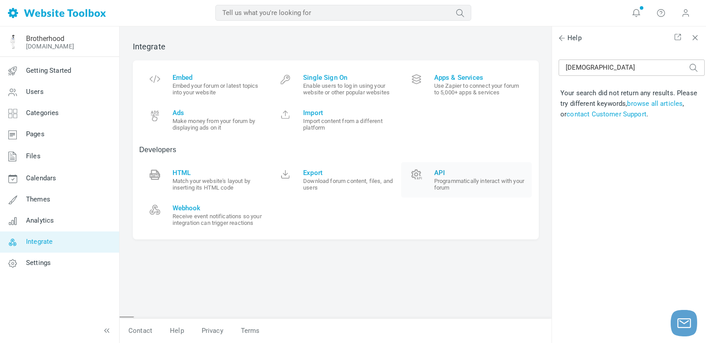 The height and width of the screenshot is (343, 706). I want to click on img: tab_domain_overview_orange.svg, so click(27, 55).